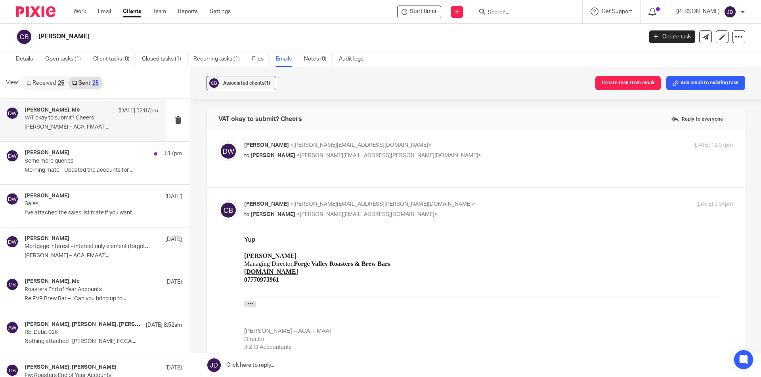 Image resolution: width=761 pixels, height=377 pixels. What do you see at coordinates (287, 59) in the screenshot?
I see `a: Emails` at bounding box center [287, 59].